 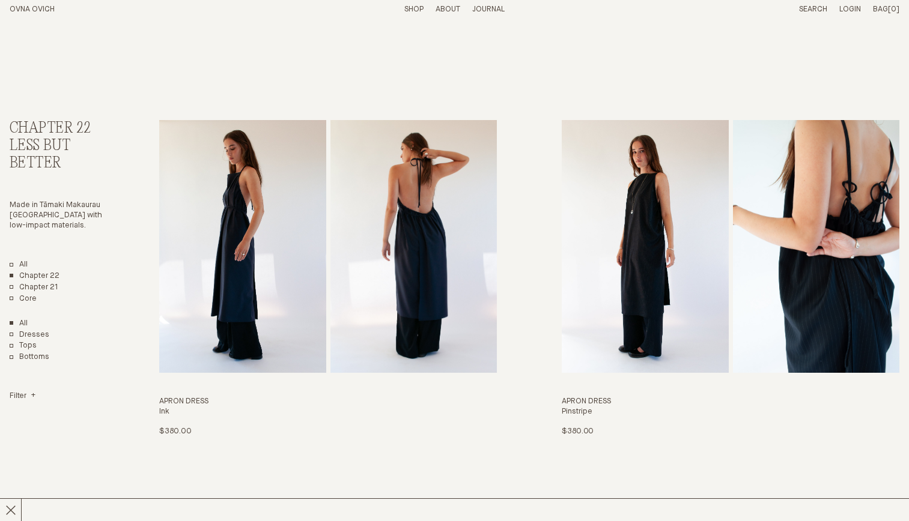 I want to click on a: Bottoms, so click(x=29, y=357).